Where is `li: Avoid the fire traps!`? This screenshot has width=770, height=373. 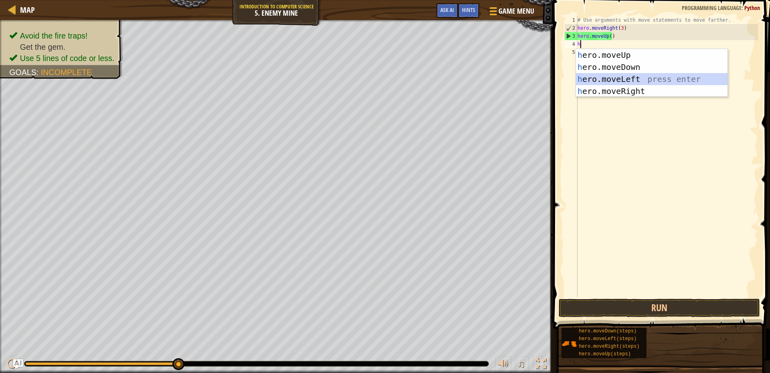
li: Avoid the fire traps! is located at coordinates (62, 36).